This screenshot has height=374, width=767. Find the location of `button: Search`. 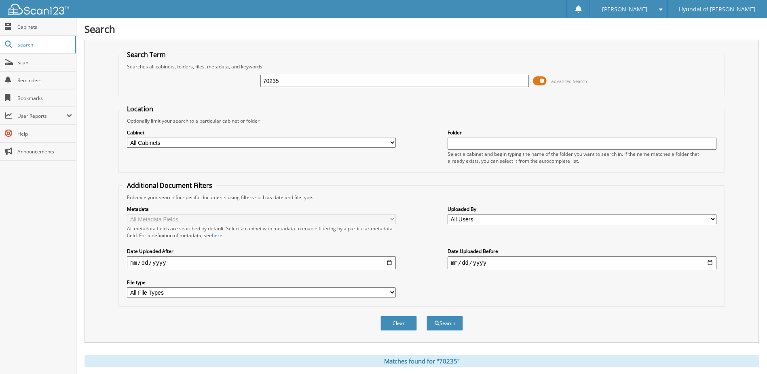

button: Search is located at coordinates (445, 323).